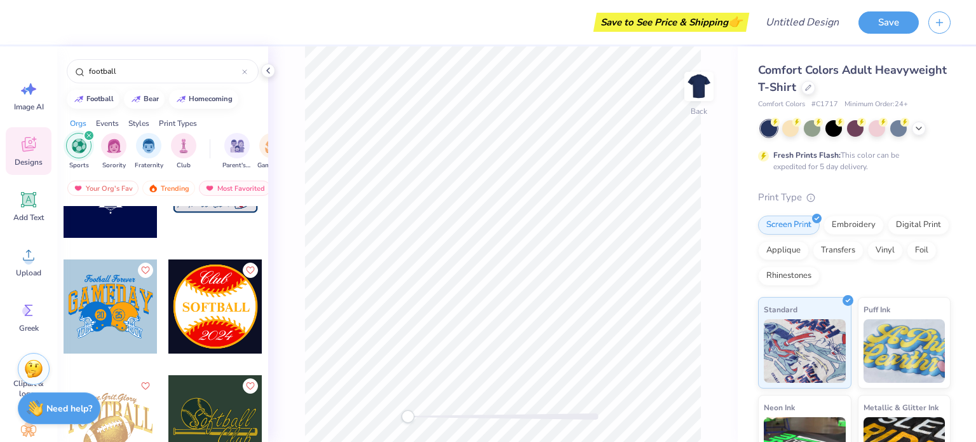  What do you see at coordinates (854, 197) in the screenshot?
I see `div: Print Type` at bounding box center [854, 197].